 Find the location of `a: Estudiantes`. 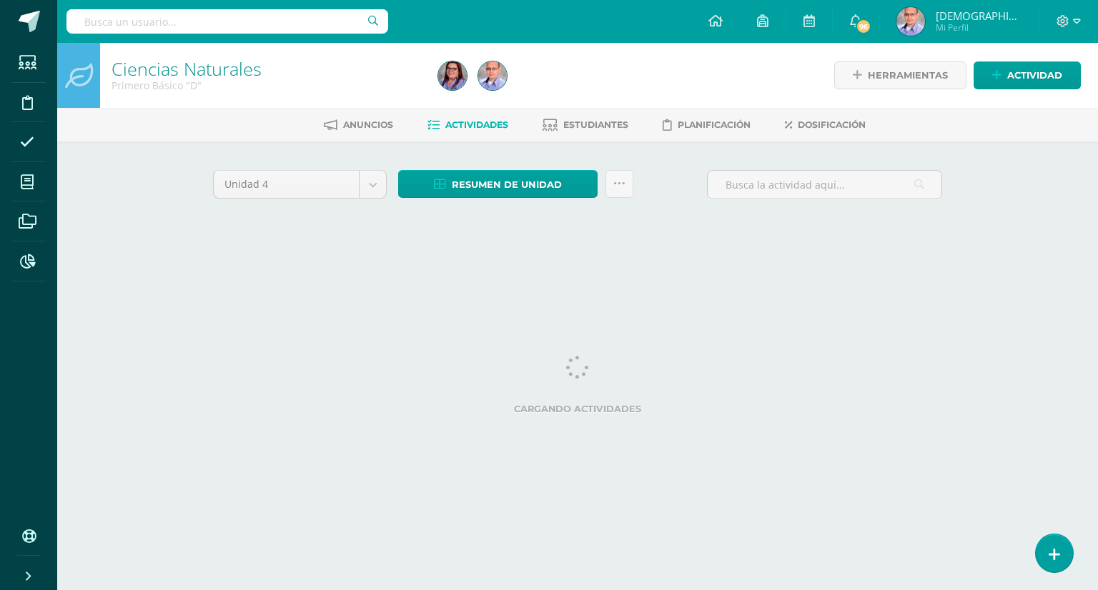

a: Estudiantes is located at coordinates (585, 125).